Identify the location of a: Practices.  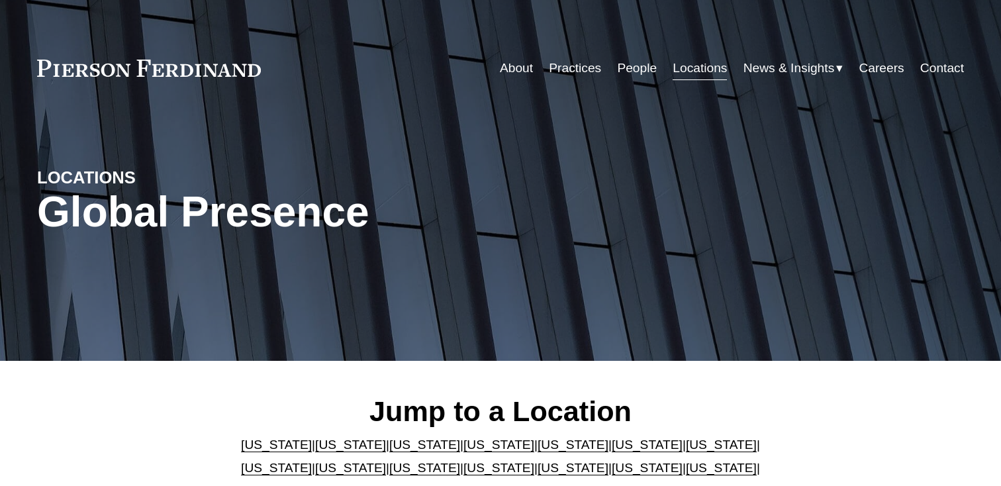
(575, 68).